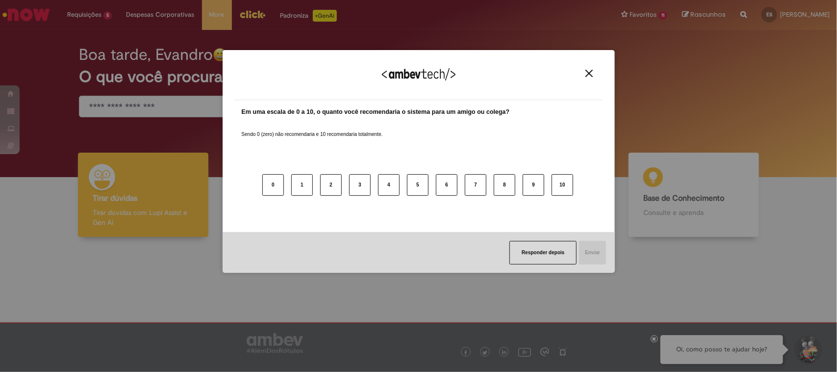 Image resolution: width=837 pixels, height=372 pixels. What do you see at coordinates (418, 185) in the screenshot?
I see `button: 5` at bounding box center [418, 185].